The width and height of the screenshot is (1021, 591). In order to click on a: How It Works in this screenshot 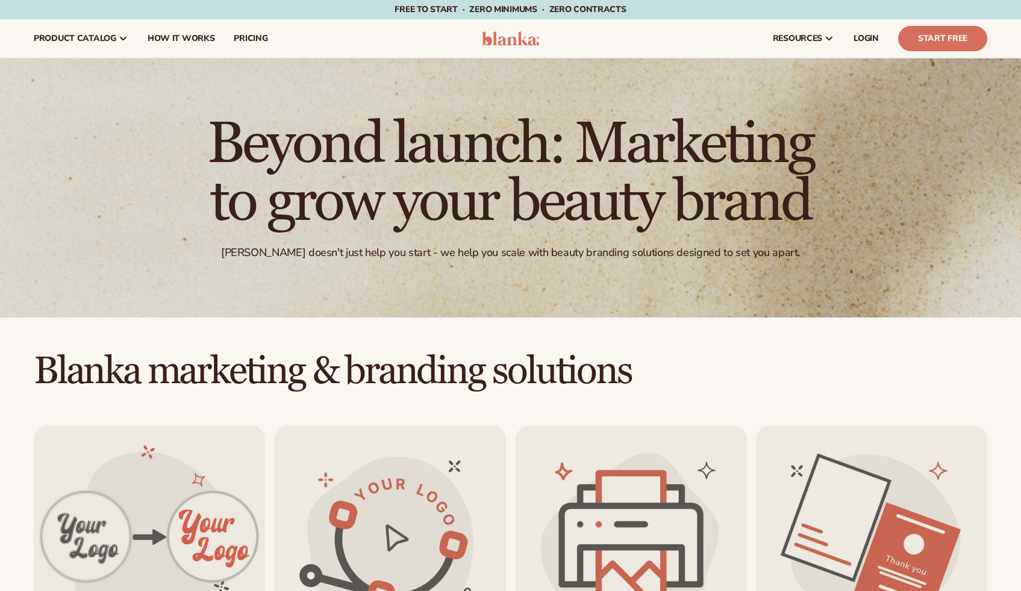, I will do `click(181, 39)`.